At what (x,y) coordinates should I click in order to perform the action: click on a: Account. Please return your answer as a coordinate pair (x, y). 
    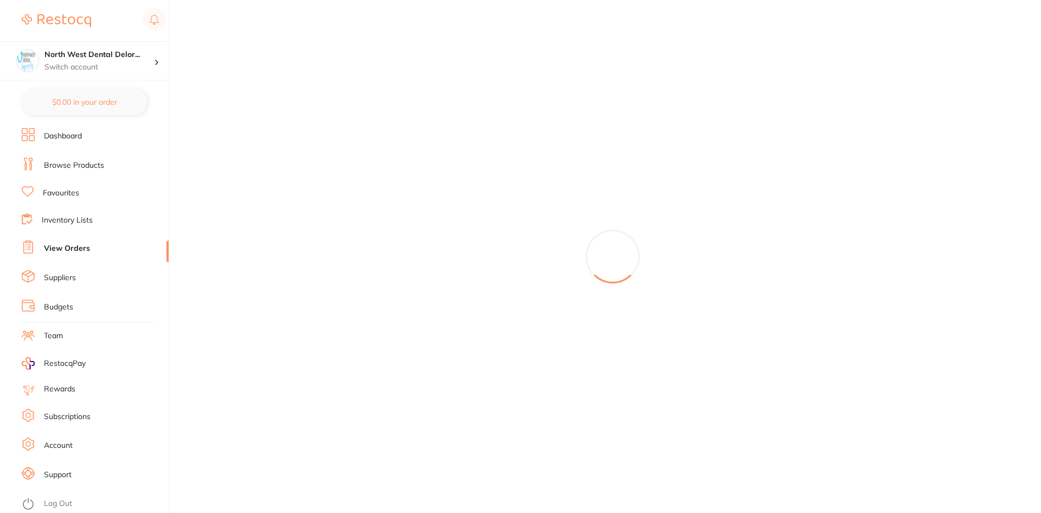
    Looking at the image, I should click on (58, 445).